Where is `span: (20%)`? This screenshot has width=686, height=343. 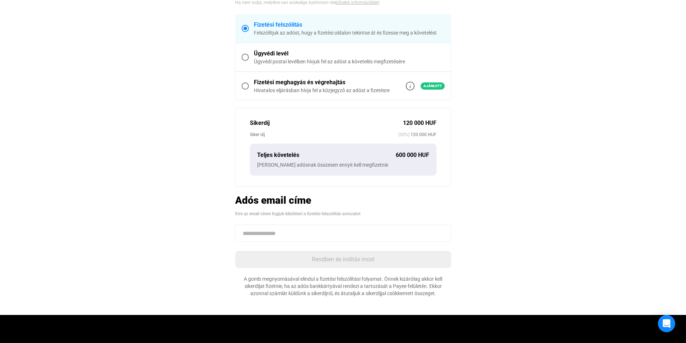 span: (20%) is located at coordinates (404, 135).